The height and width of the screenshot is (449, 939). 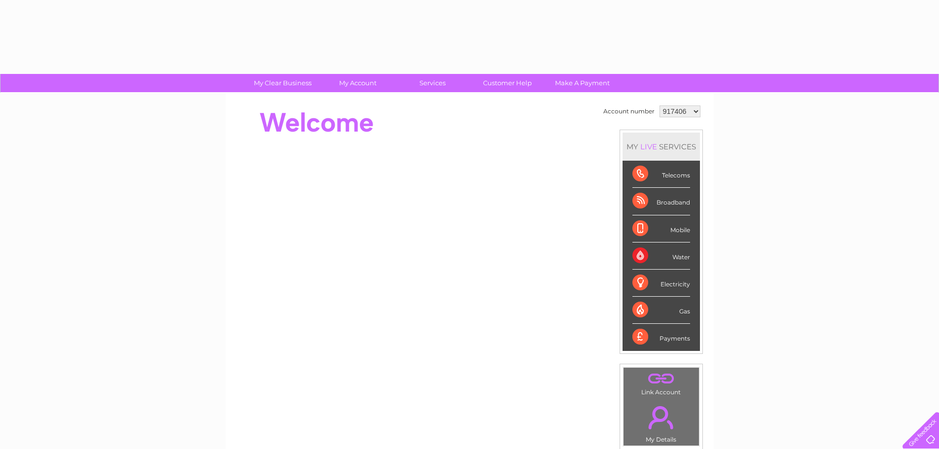 I want to click on div: Mobile, so click(x=661, y=229).